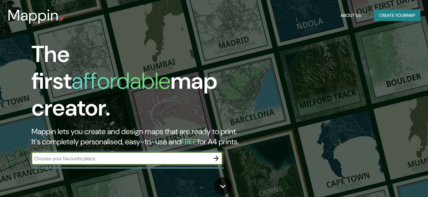 This screenshot has height=197, width=428. I want to click on input: Choose your favourite place, so click(121, 158).